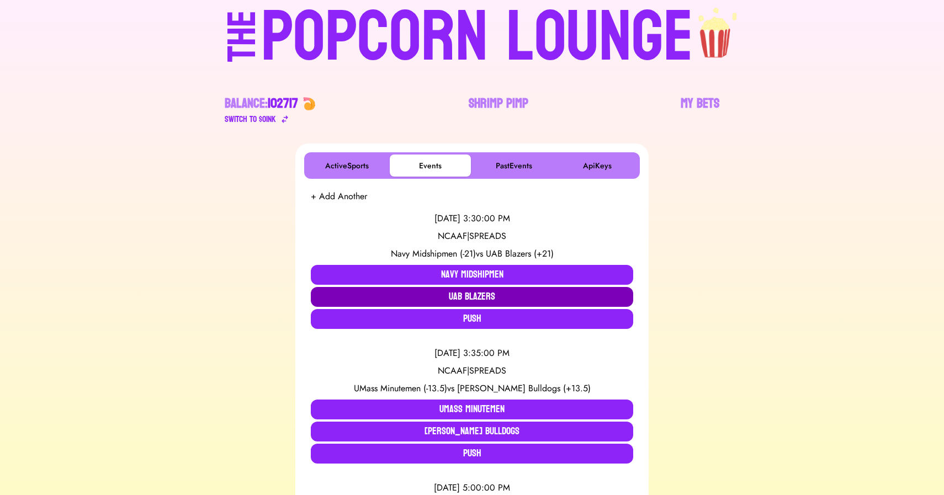 The height and width of the screenshot is (495, 944). I want to click on button: ApiKeys, so click(597, 166).